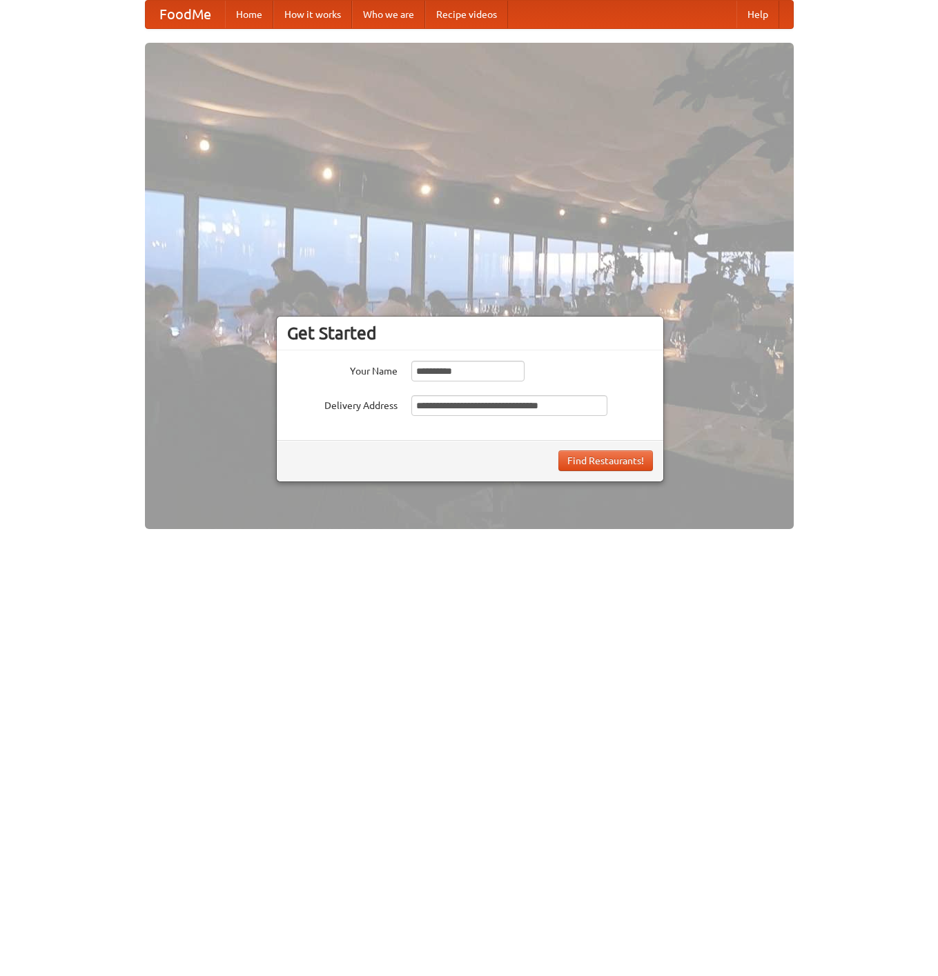 Image resolution: width=938 pixels, height=976 pixels. I want to click on h3: Get Started, so click(470, 333).